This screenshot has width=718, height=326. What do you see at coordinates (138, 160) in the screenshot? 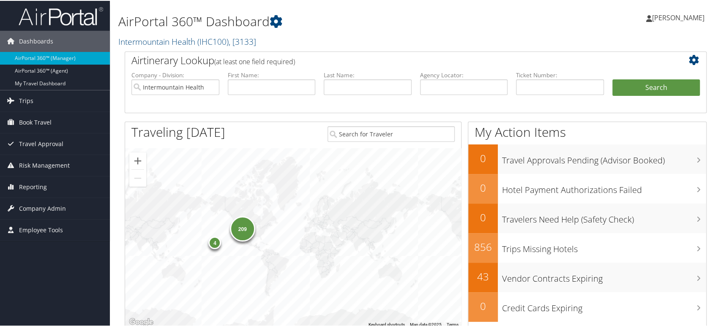
I see `button: Zoom in` at bounding box center [138, 160].